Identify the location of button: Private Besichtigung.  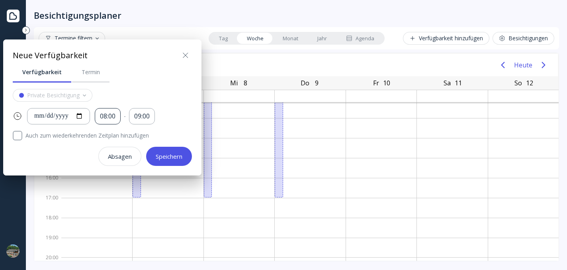
(53, 95).